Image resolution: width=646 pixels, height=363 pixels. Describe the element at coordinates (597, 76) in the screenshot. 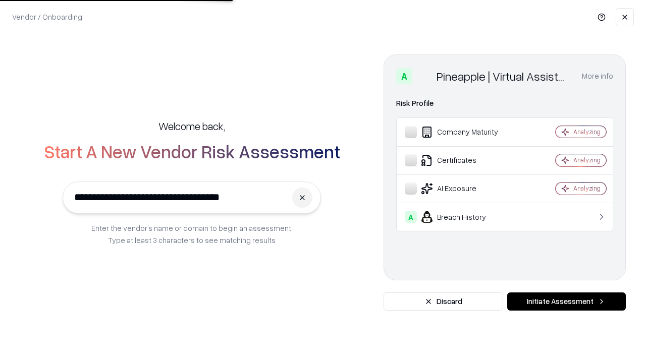

I see `button: More info` at that location.